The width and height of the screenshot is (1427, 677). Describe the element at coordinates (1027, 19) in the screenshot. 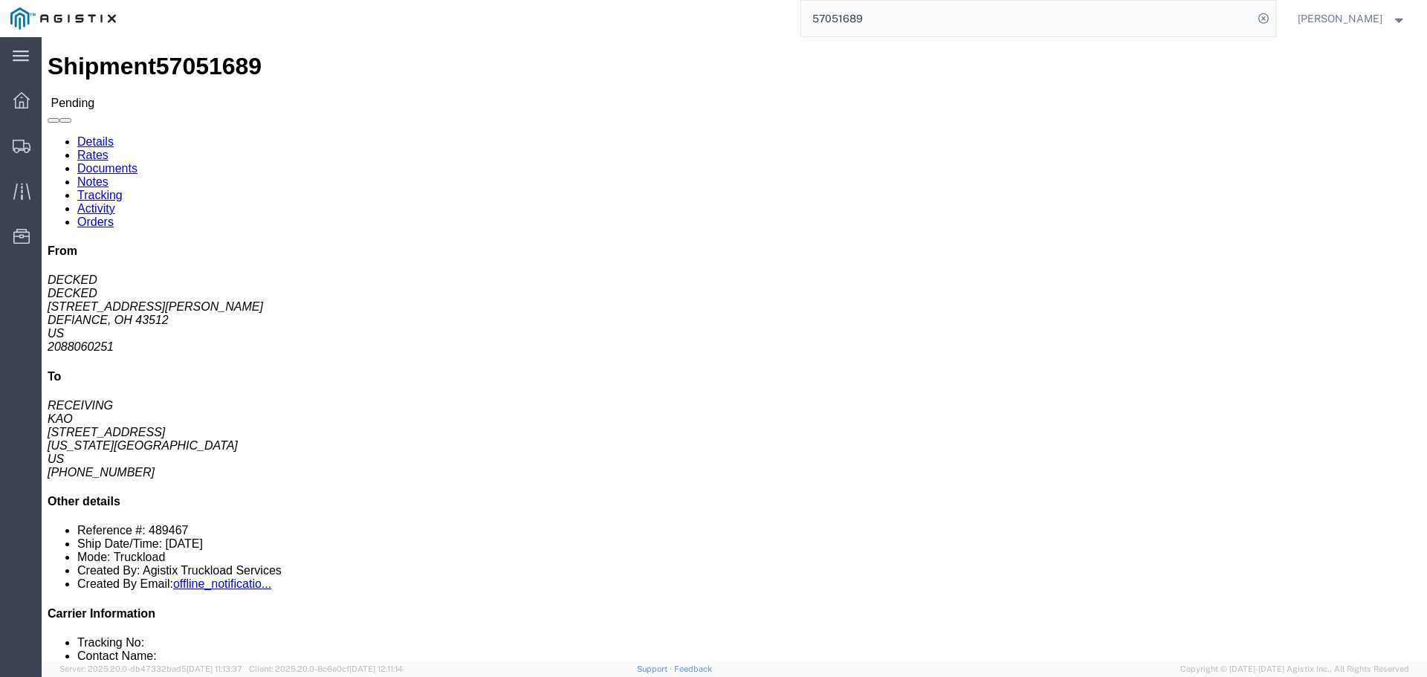

I see `input: Search for shipment number, reference number` at that location.